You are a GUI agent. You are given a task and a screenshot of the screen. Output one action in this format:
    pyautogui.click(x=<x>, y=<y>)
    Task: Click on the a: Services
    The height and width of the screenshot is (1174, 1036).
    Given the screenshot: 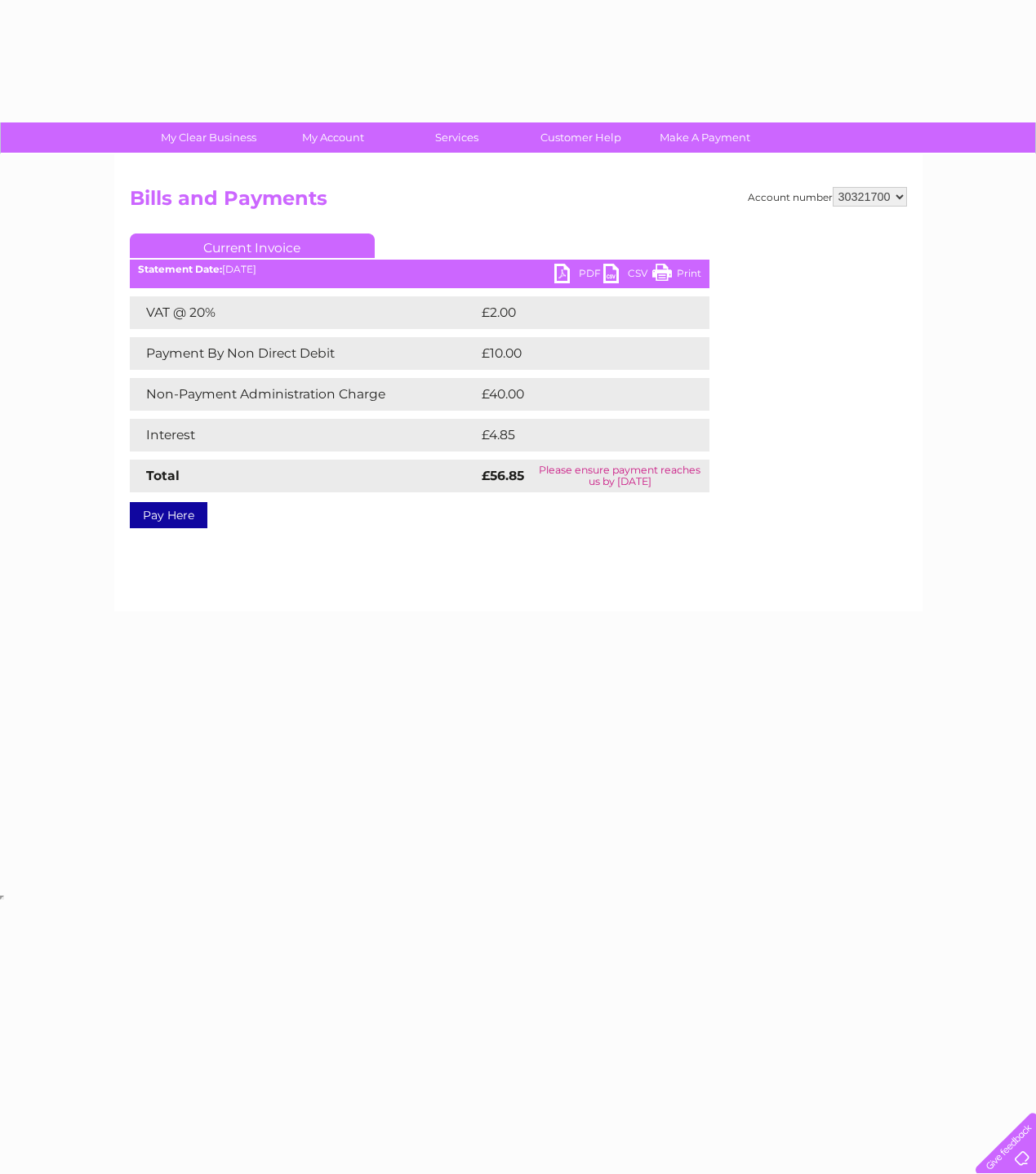 What is the action you would take?
    pyautogui.click(x=457, y=137)
    